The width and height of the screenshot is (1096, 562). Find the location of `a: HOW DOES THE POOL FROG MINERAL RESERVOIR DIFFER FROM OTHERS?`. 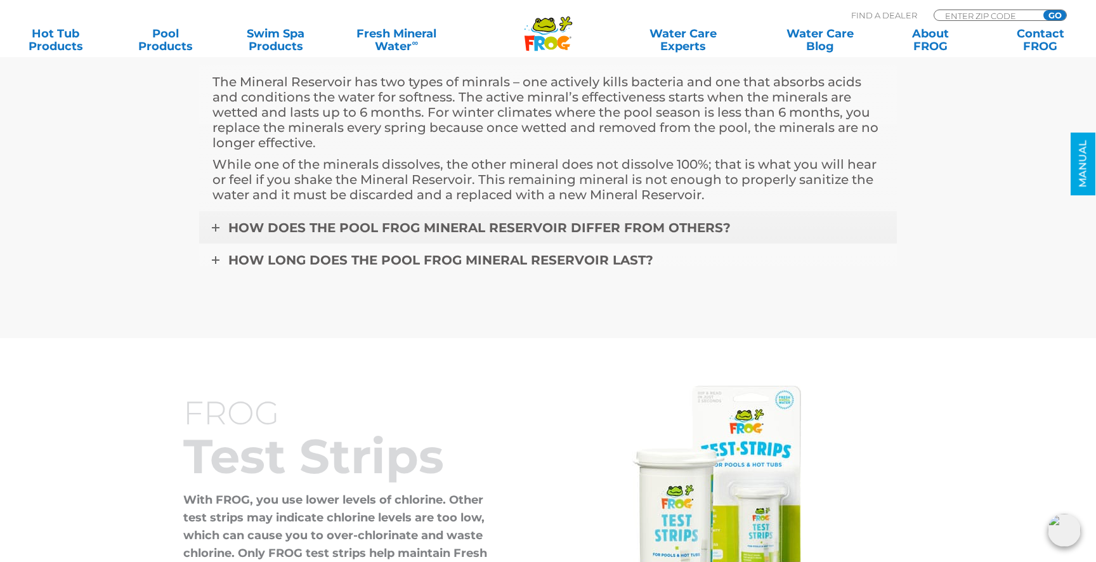

a: HOW DOES THE POOL FROG MINERAL RESERVOIR DIFFER FROM OTHERS? is located at coordinates (548, 228).